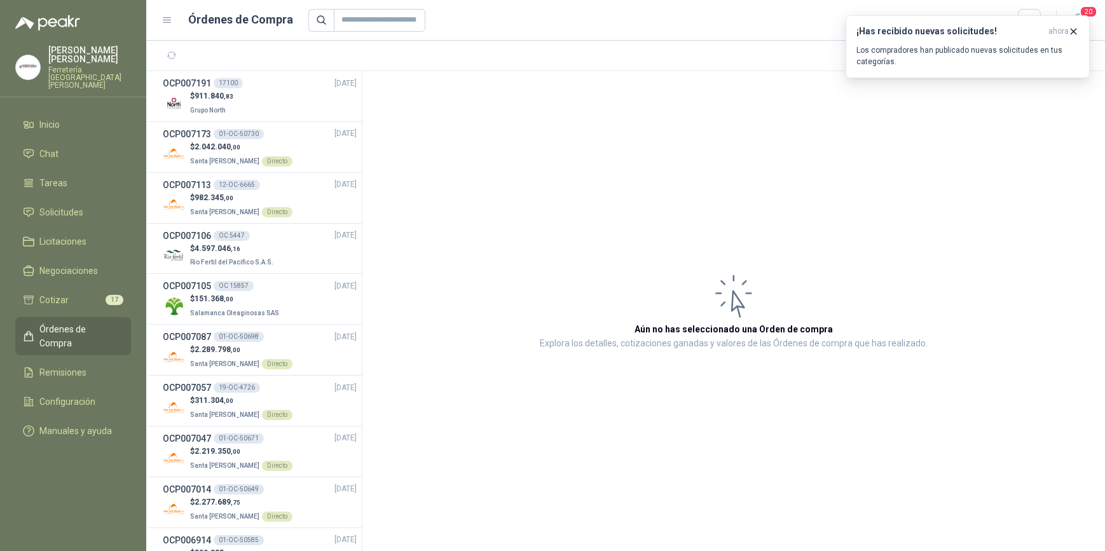 The height and width of the screenshot is (551, 1105). I want to click on h3: OCP007014, so click(187, 489).